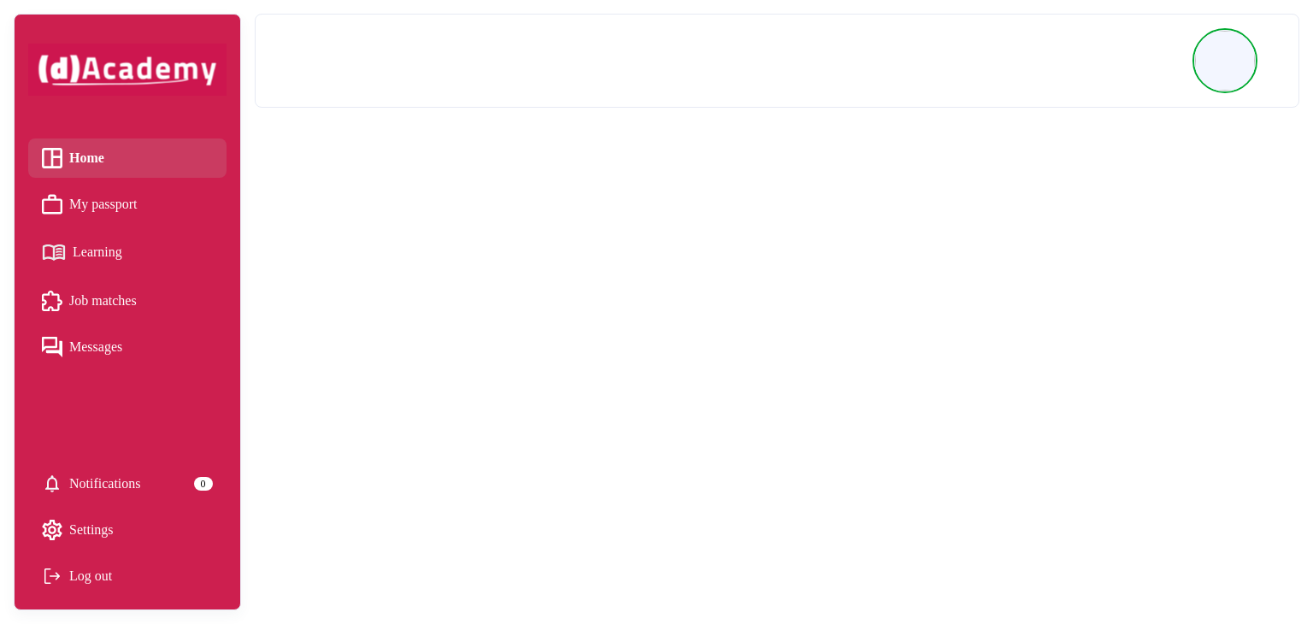  Describe the element at coordinates (52, 158) in the screenshot. I see `img: Home icon` at that location.